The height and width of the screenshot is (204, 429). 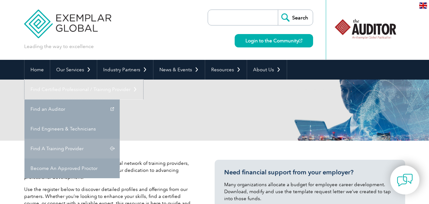 I want to click on a: About Us, so click(x=267, y=70).